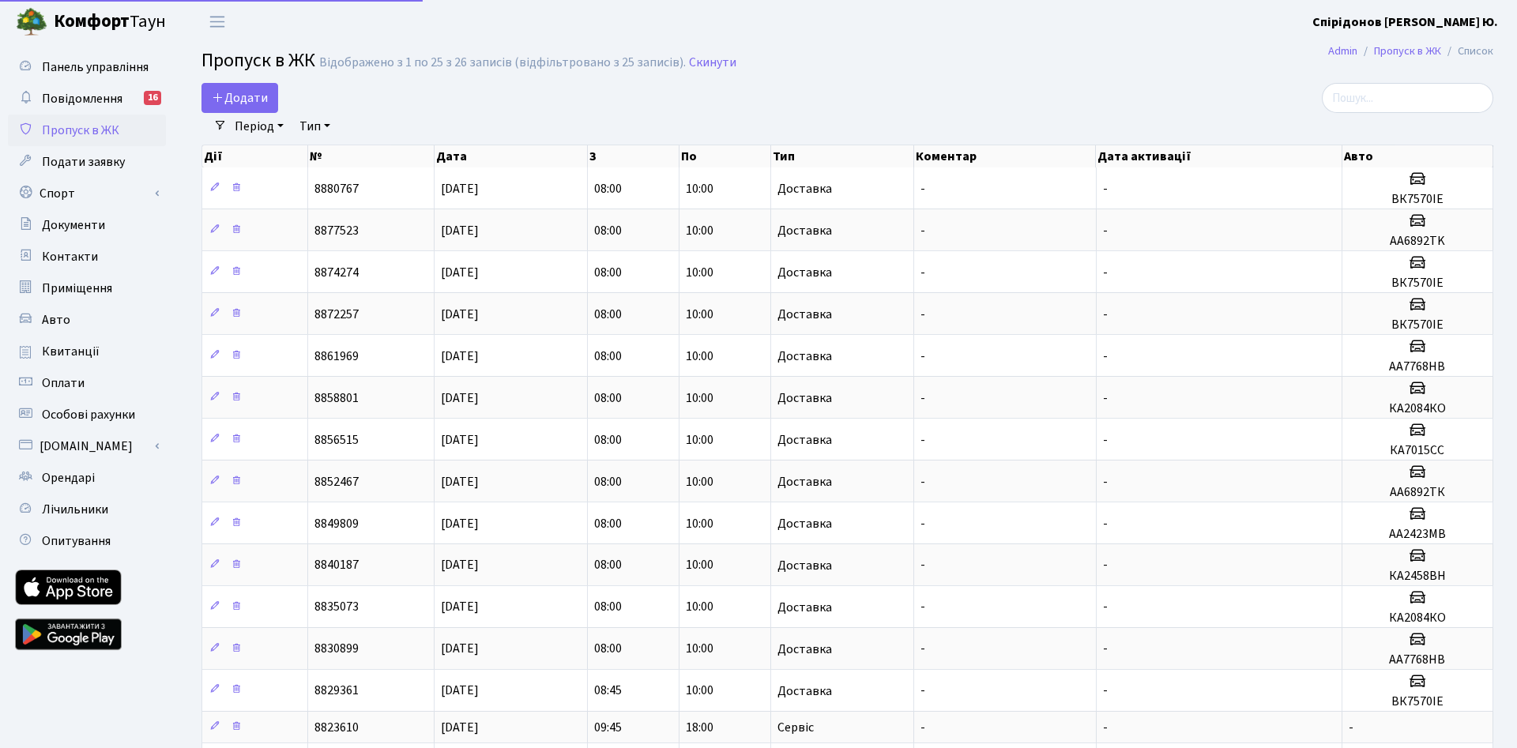  Describe the element at coordinates (82, 99) in the screenshot. I see `span: Повідомлення` at that location.